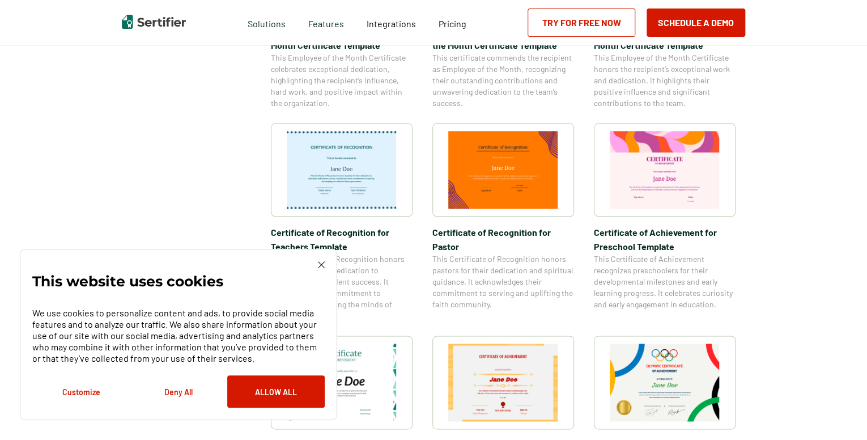 This screenshot has width=867, height=440. I want to click on a: Schedule a Demo, so click(696, 23).